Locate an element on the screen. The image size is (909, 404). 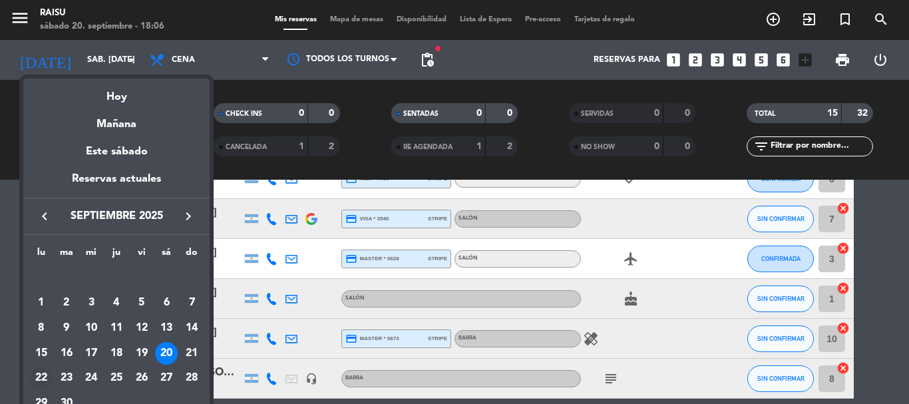
td: 7 de septiembre de 2025 is located at coordinates (192, 304).